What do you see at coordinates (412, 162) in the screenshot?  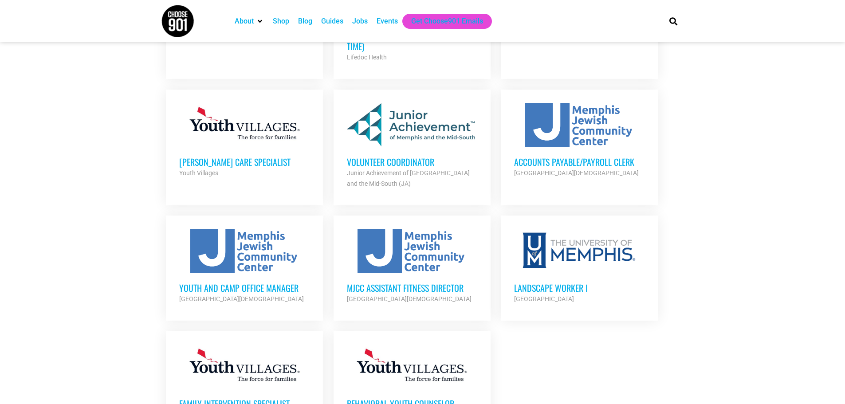 I see `h3: Volunteer Coordinator` at bounding box center [412, 162].